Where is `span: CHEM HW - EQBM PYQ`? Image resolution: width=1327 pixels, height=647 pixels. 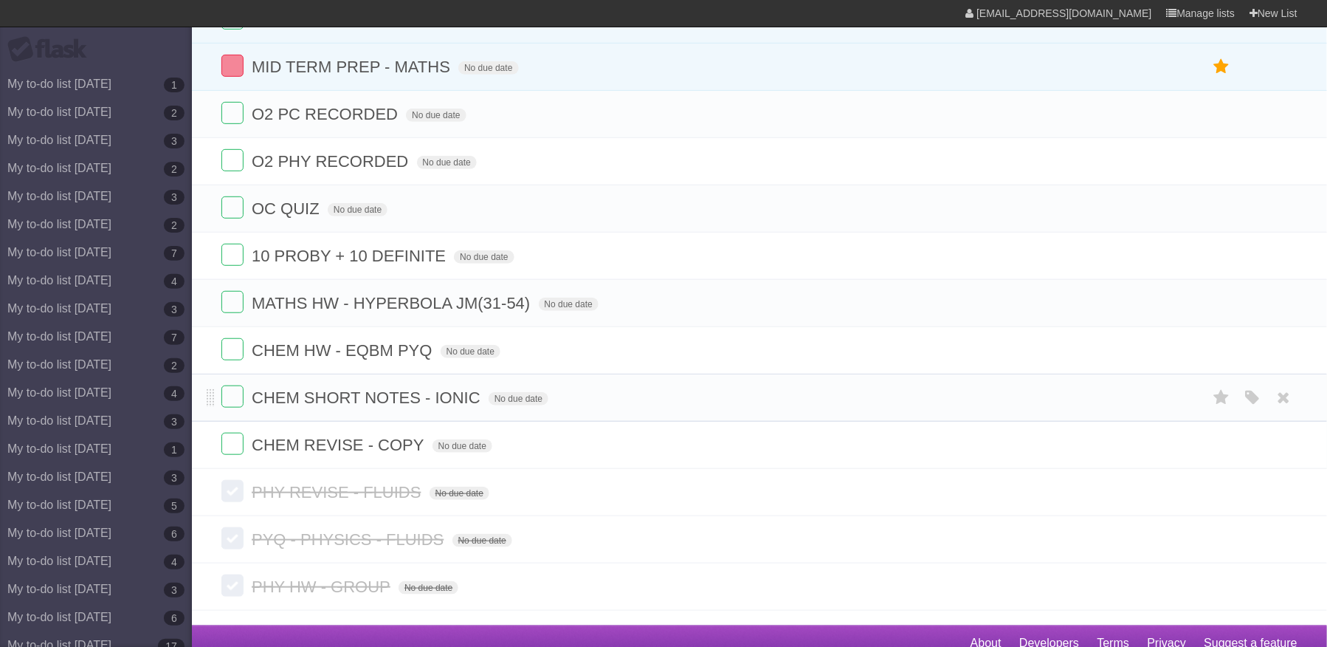
span: CHEM HW - EQBM PYQ is located at coordinates (343, 350).